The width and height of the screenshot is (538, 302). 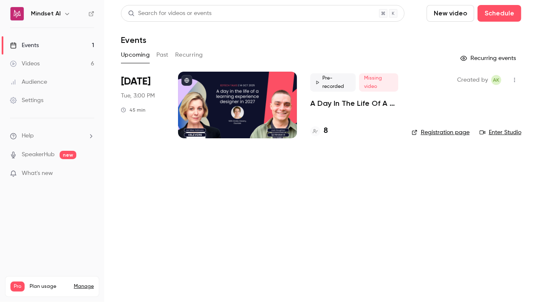 What do you see at coordinates (500, 133) in the screenshot?
I see `a: Enter Studio` at bounding box center [500, 133].